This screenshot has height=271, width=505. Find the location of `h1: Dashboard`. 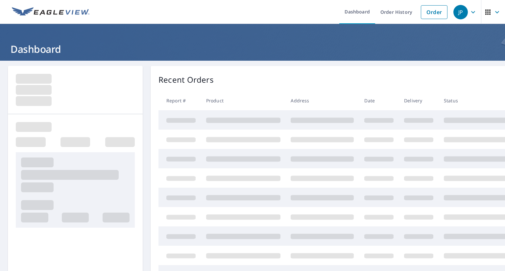

h1: Dashboard is located at coordinates (252, 49).